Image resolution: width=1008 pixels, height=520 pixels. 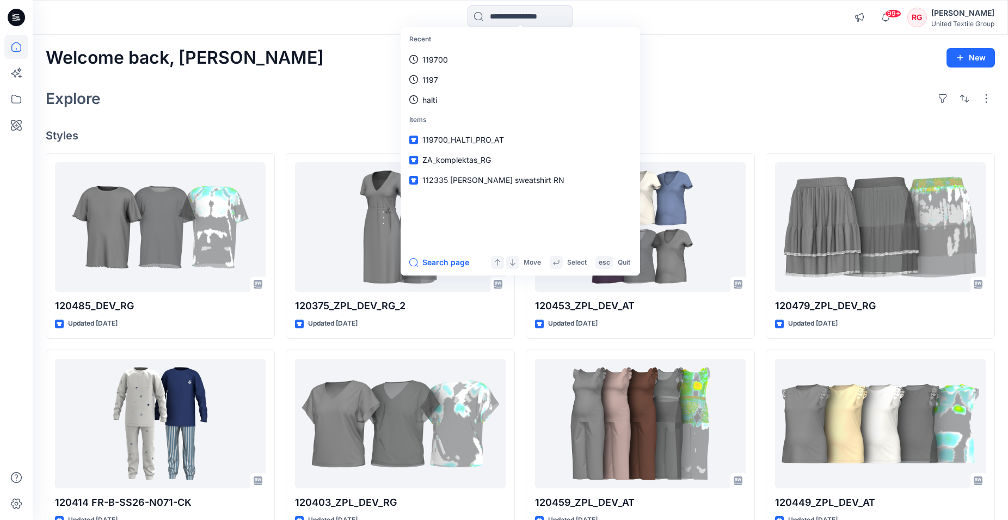 I want to click on span: 119700_HALTI_PRO_AT, so click(x=463, y=139).